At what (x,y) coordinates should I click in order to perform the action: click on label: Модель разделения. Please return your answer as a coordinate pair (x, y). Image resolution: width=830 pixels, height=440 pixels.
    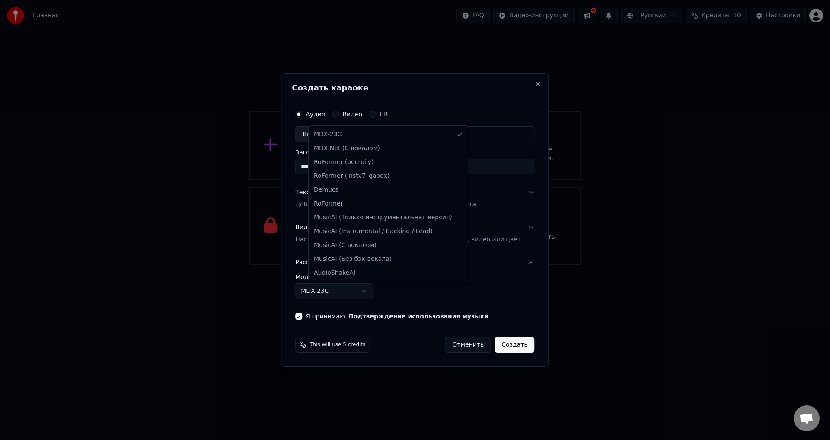
    Looking at the image, I should click on (415, 277).